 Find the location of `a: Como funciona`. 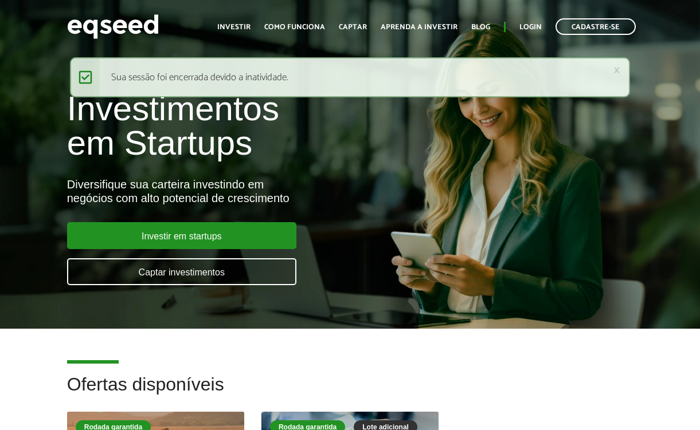

a: Como funciona is located at coordinates (294, 27).